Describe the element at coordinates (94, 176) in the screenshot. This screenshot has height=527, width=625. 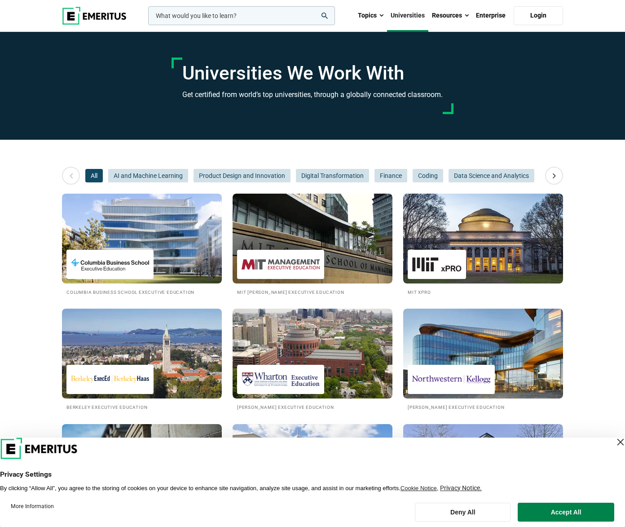
I see `button: All` at that location.